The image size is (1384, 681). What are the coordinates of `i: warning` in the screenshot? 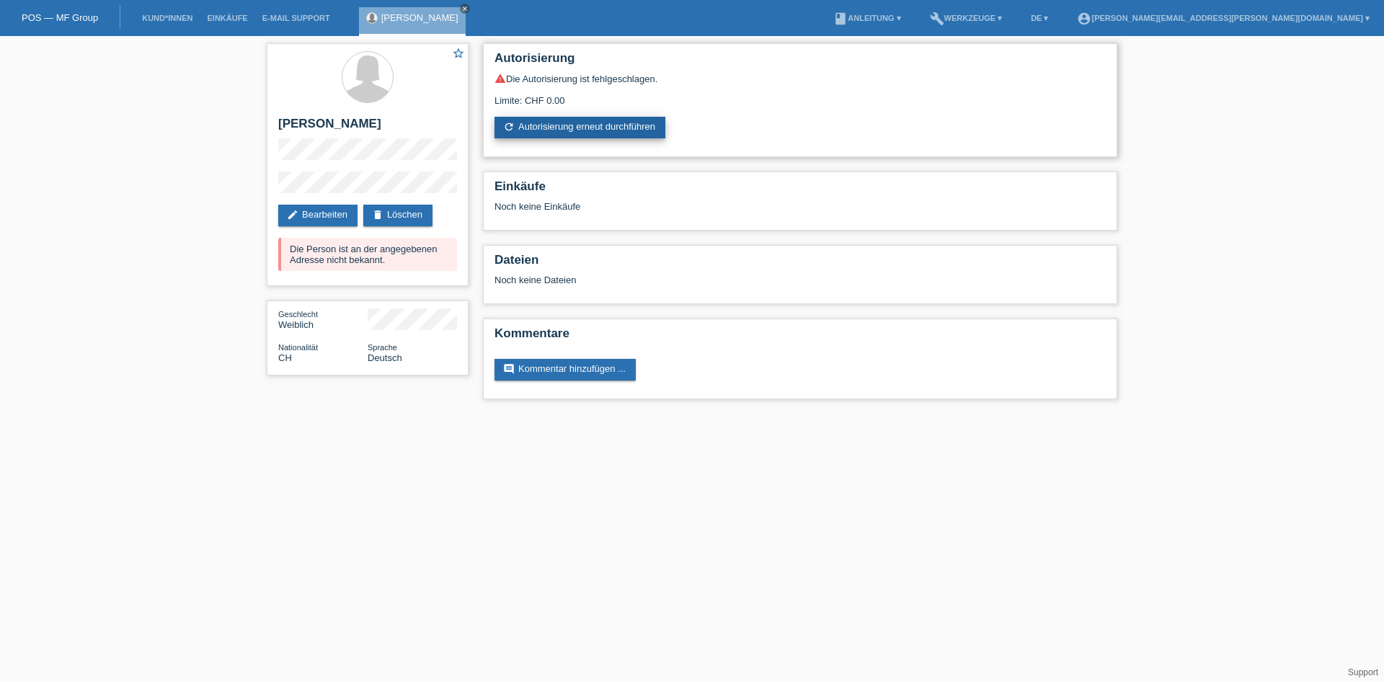 It's located at (500, 79).